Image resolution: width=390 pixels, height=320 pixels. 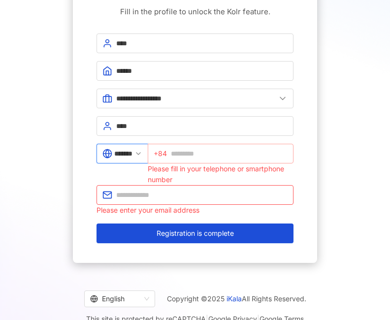 What do you see at coordinates (195, 12) in the screenshot?
I see `span: Fill in the profile to unlock the Kolr feature.` at bounding box center [195, 12].